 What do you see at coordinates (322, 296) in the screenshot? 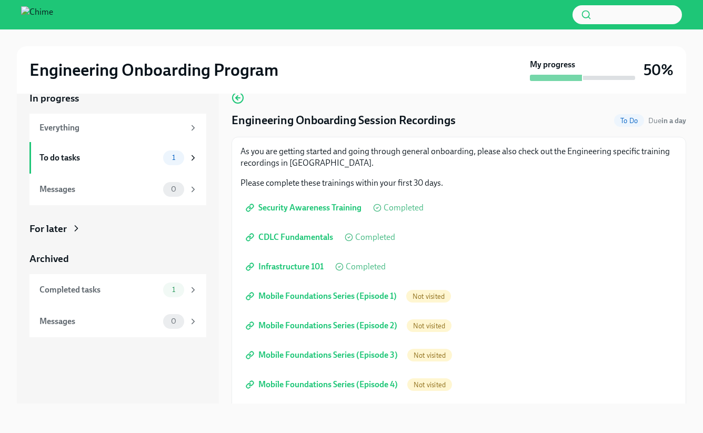
I see `span: Mobile Foundations Series (Episode 1)` at bounding box center [322, 296].